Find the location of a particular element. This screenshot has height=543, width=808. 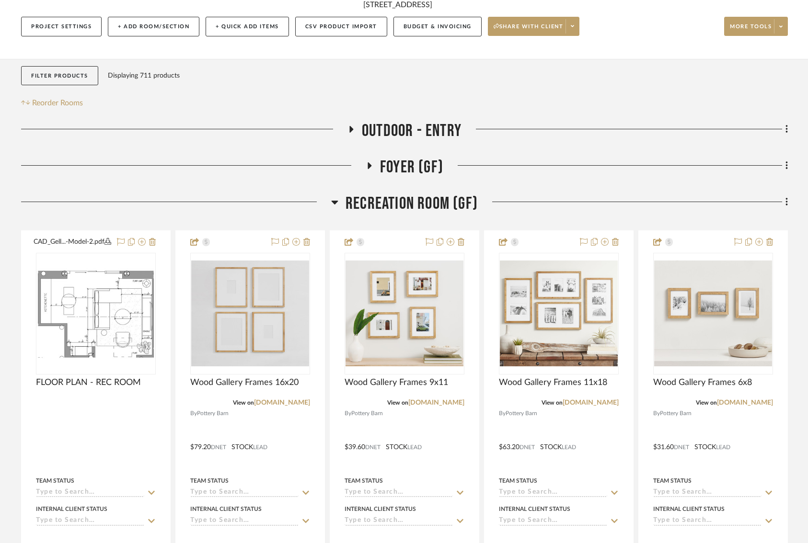

span: Wood Gallery Frames 6x8 is located at coordinates (702, 383).